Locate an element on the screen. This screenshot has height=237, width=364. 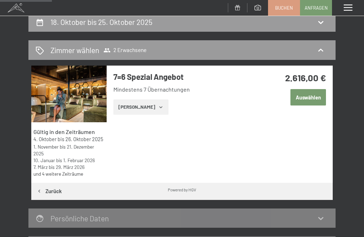
time: 21.12.2025 is located at coordinates (64, 150).